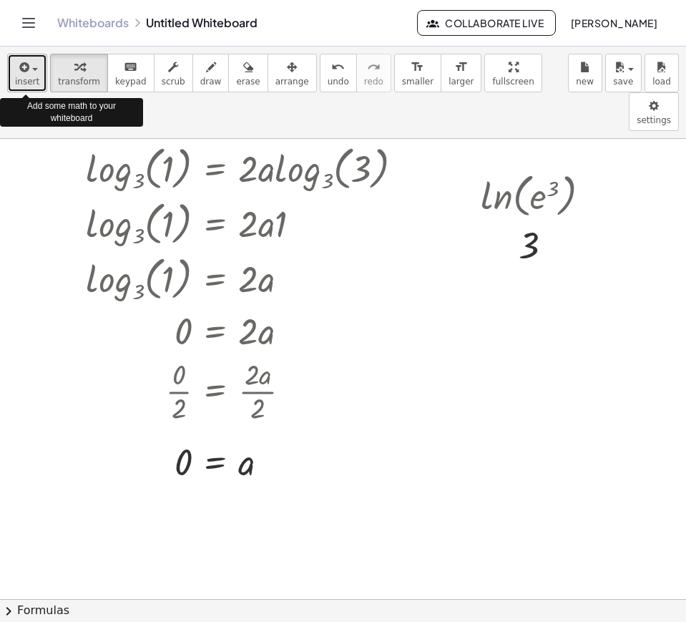 This screenshot has width=686, height=622. I want to click on button: redoredo, so click(373, 73).